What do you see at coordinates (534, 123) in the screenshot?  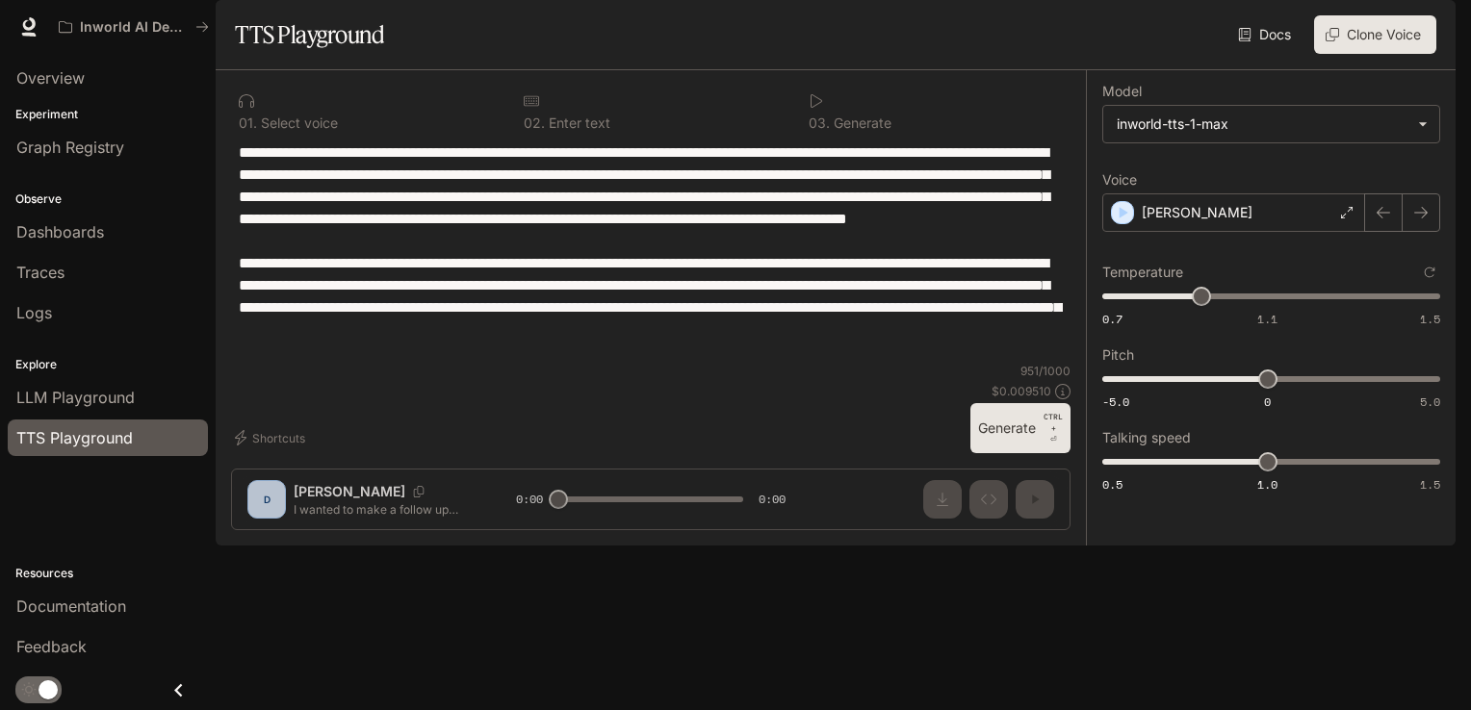 I see `p: 0 2 .` at bounding box center [534, 123].